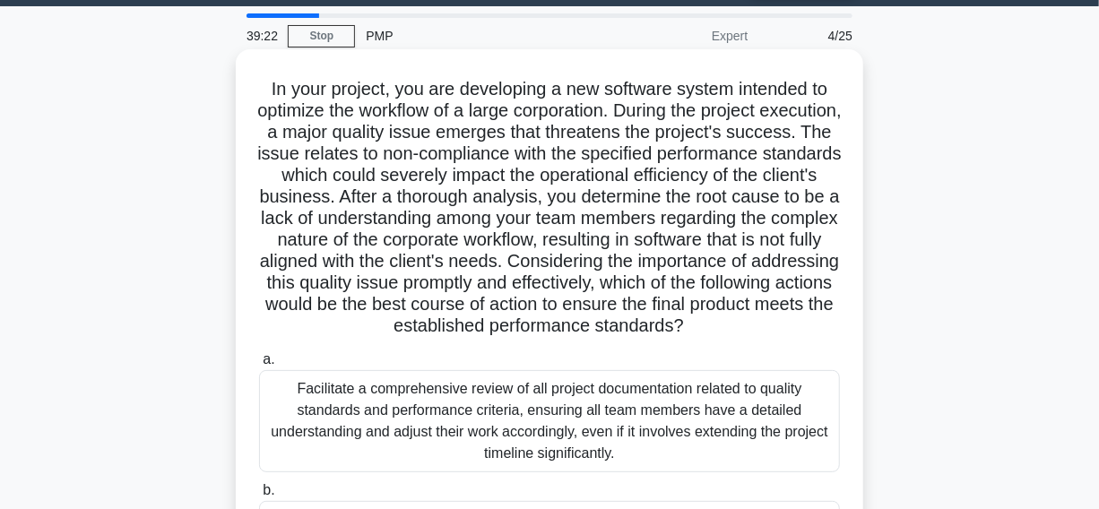 The image size is (1099, 509). Describe the element at coordinates (811, 36) in the screenshot. I see `div: 4/25` at that location.